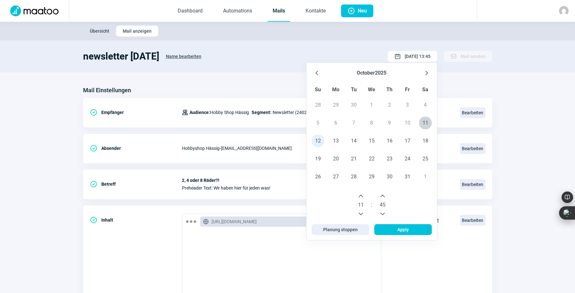 Image resolution: width=575 pixels, height=293 pixels. I want to click on div: Choose Date, so click(372, 143).